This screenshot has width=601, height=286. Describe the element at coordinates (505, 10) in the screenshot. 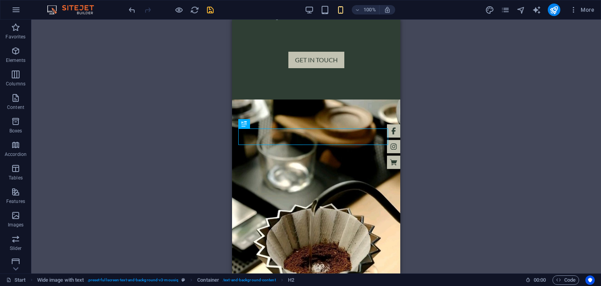

I see `button: pages` at that location.